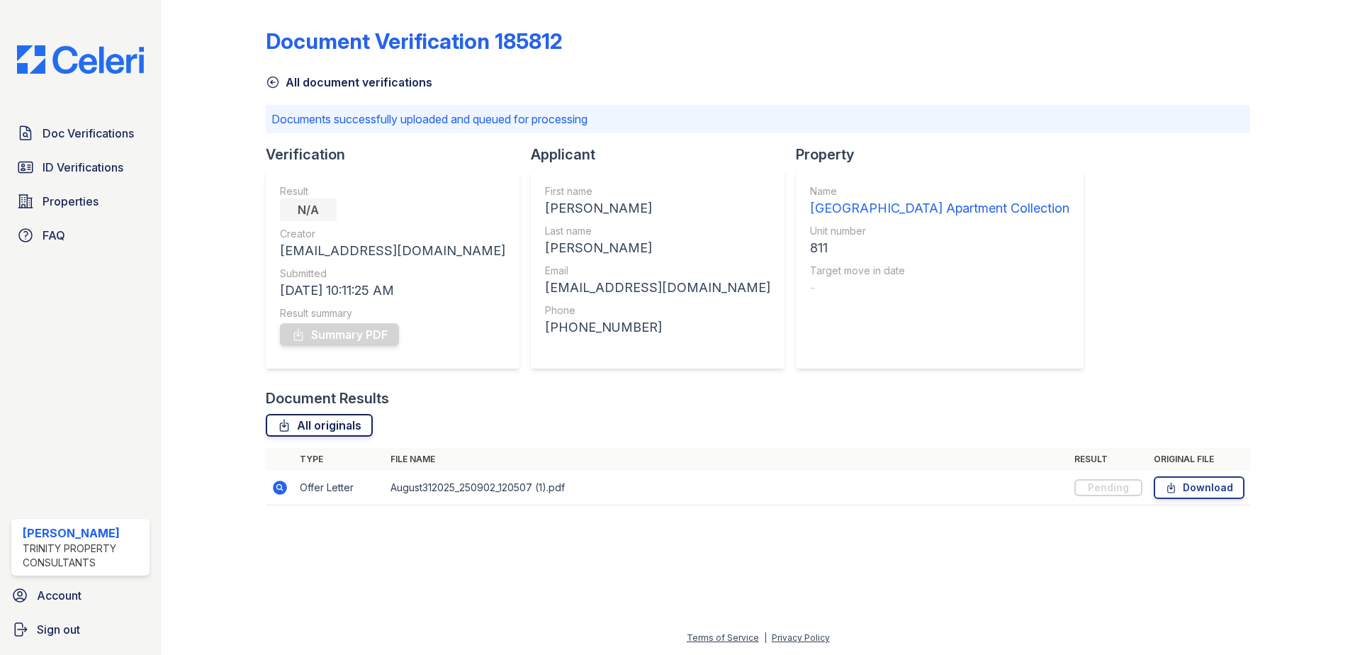  What do you see at coordinates (663, 155) in the screenshot?
I see `div: Applicant` at bounding box center [663, 155].